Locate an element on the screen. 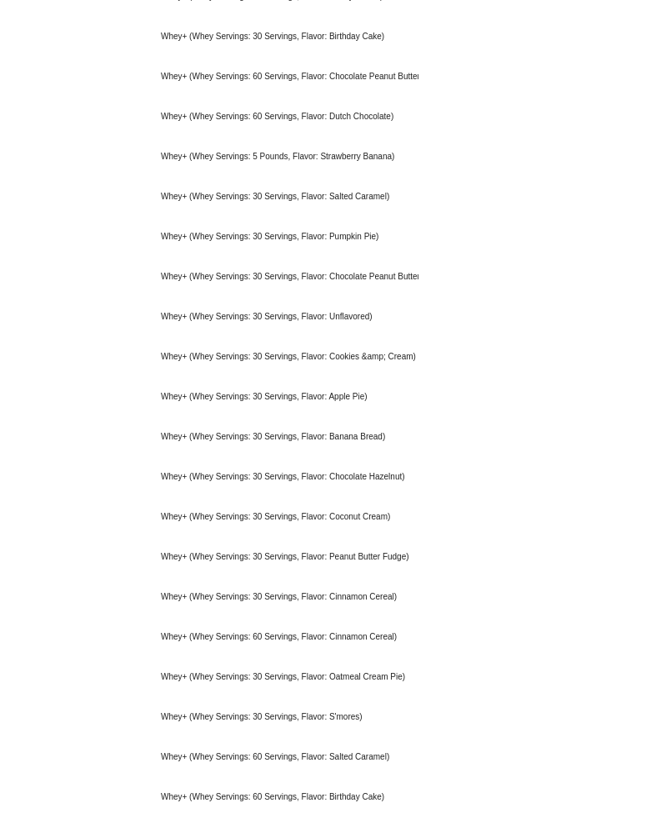  div: Whey+ (Whey Servings: 5 Pounds, Flavor: Strawberry Banana) is located at coordinates (283, 157).